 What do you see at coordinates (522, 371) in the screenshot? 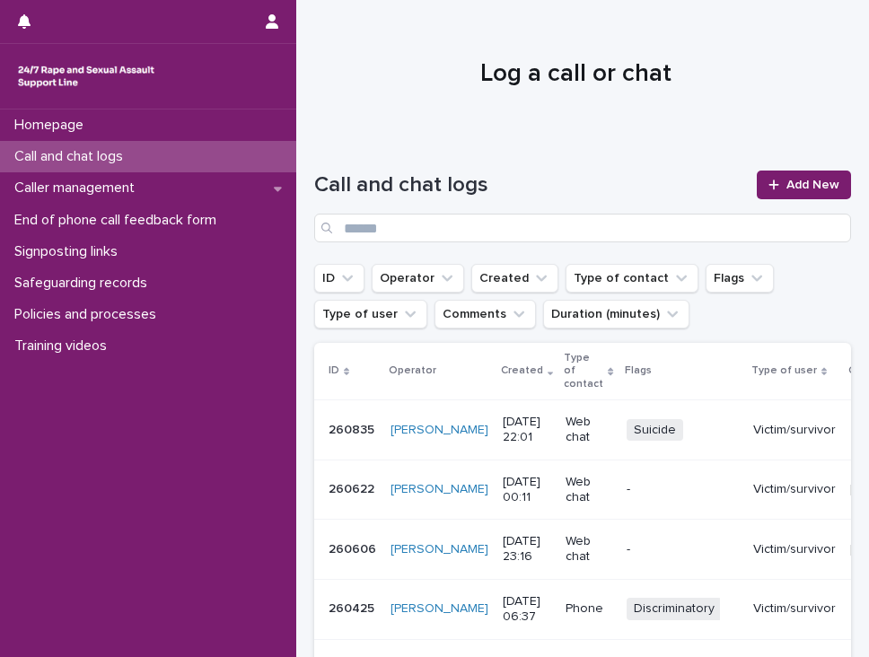
I see `p: Created` at bounding box center [522, 371].